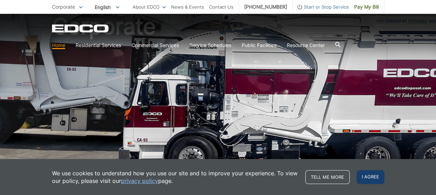 The width and height of the screenshot is (436, 195). What do you see at coordinates (63, 7) in the screenshot?
I see `span: Corporate` at bounding box center [63, 7].